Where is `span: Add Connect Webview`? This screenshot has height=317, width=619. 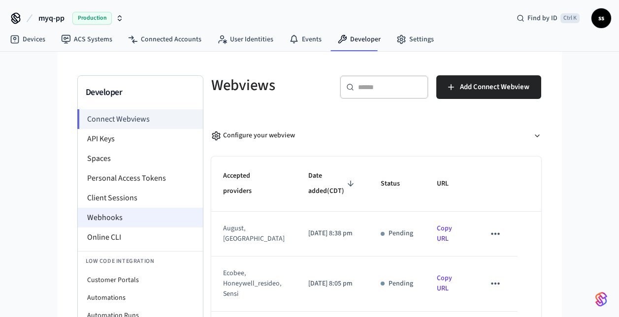 span: Add Connect Webview is located at coordinates (494, 87).